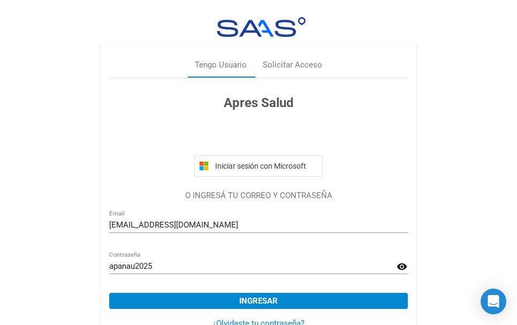 The image size is (517, 325). Describe the element at coordinates (221, 65) in the screenshot. I see `div: Tengo Usuario` at that location.